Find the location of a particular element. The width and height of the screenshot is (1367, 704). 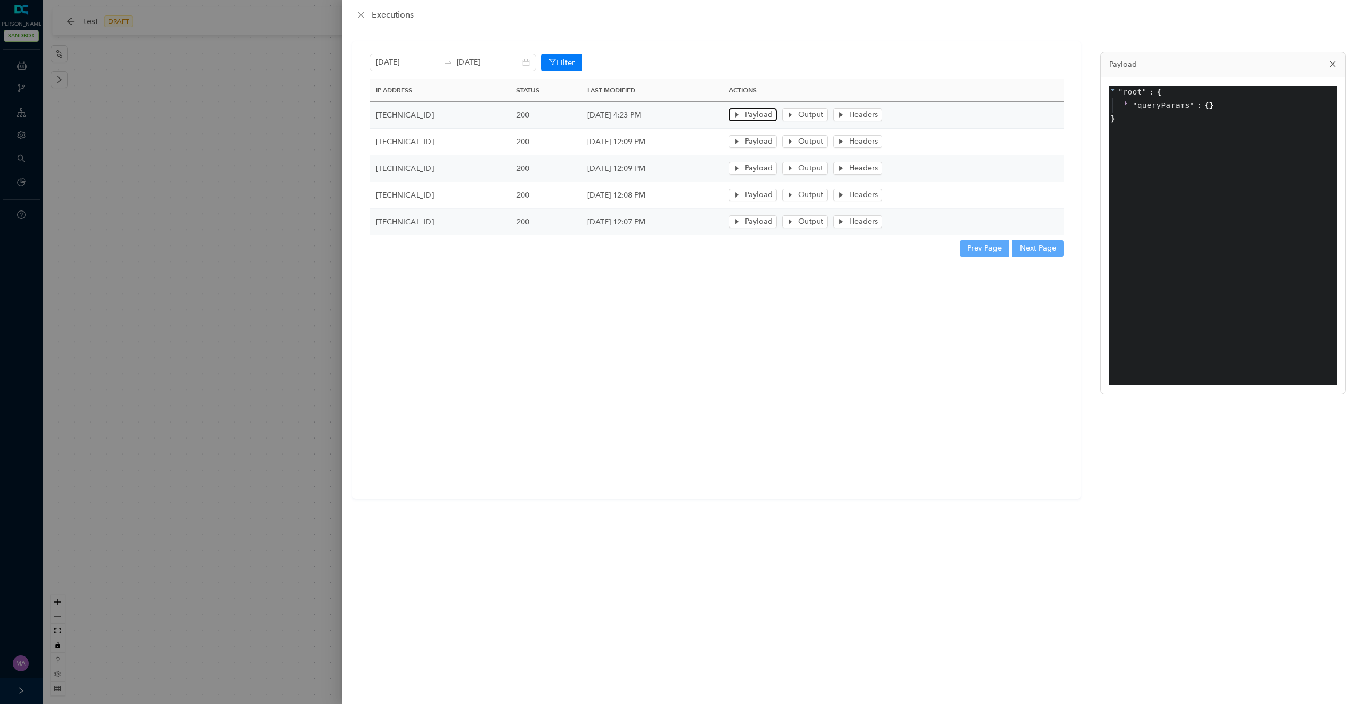

button: Prev Page is located at coordinates (984, 248).